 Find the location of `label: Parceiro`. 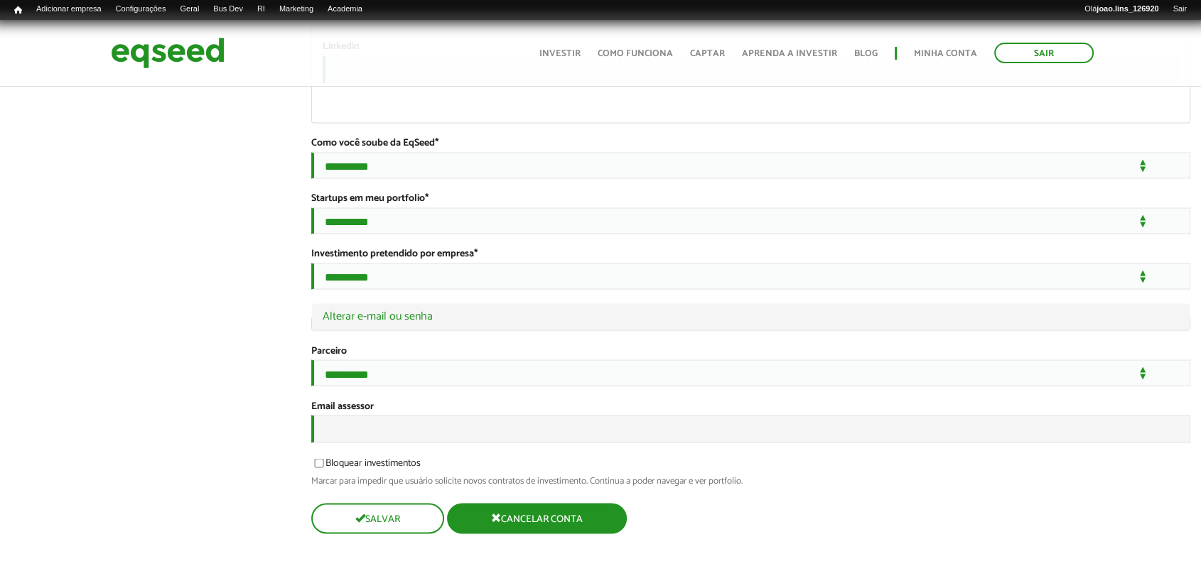

label: Parceiro is located at coordinates (329, 351).